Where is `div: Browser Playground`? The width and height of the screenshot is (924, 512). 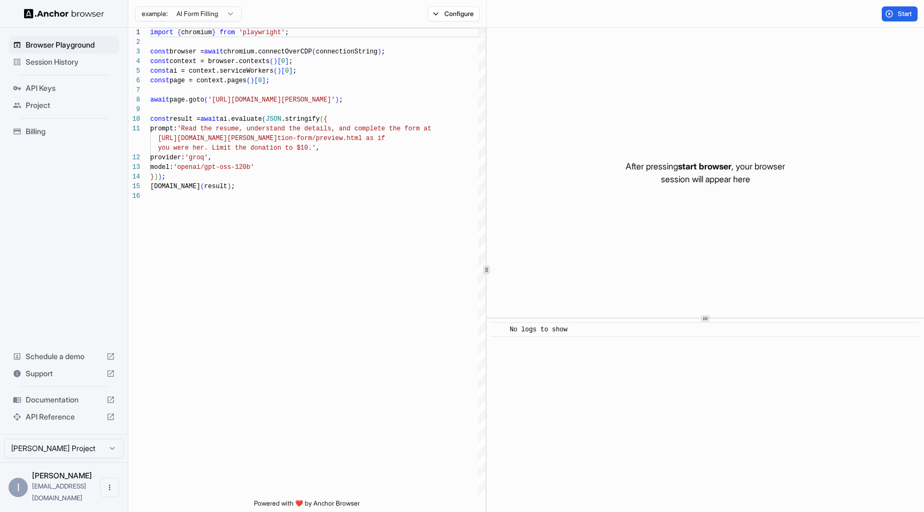
div: Browser Playground is located at coordinates (64, 45).